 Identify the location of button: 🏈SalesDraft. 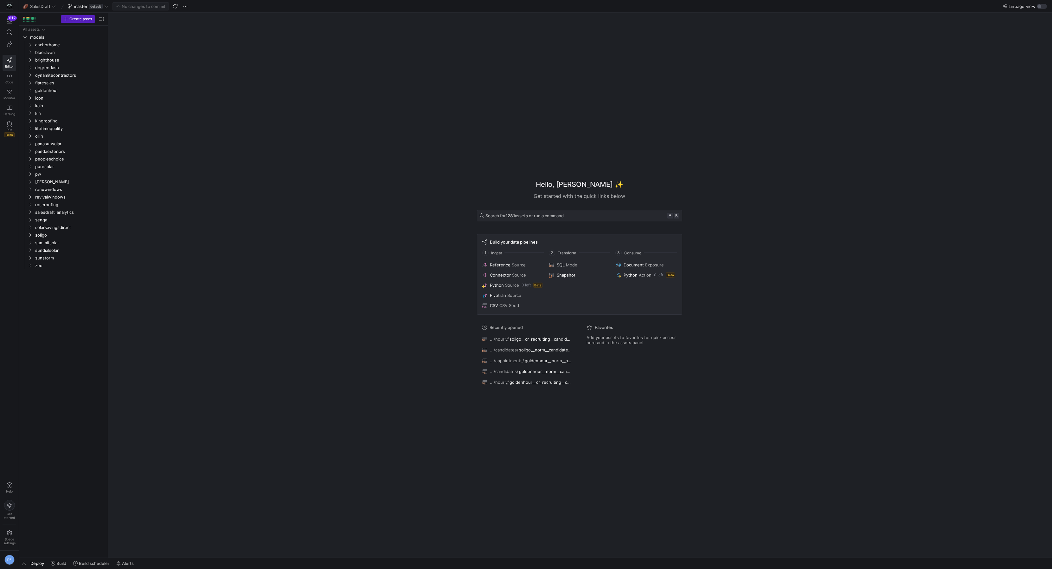
(40, 6).